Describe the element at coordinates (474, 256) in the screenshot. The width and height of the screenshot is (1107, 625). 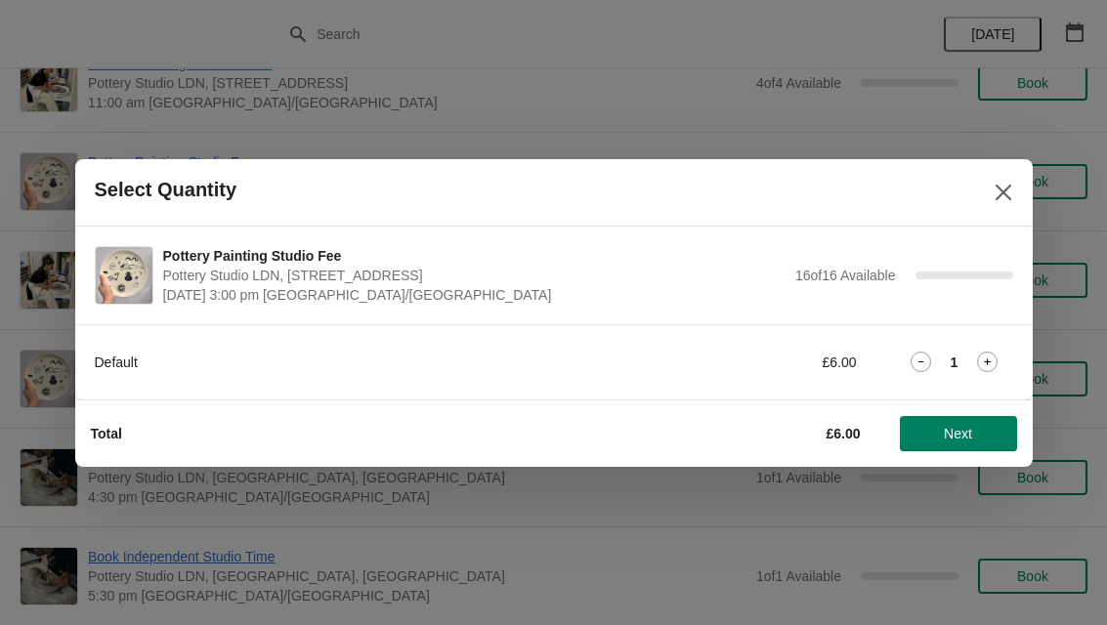
I see `span: Pottery Painting Studio Fee` at that location.